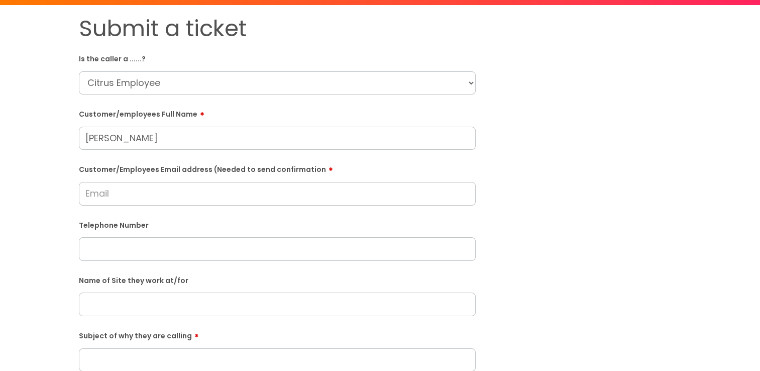 This screenshot has height=371, width=760. What do you see at coordinates (277, 193) in the screenshot?
I see `input: Email` at bounding box center [277, 193].